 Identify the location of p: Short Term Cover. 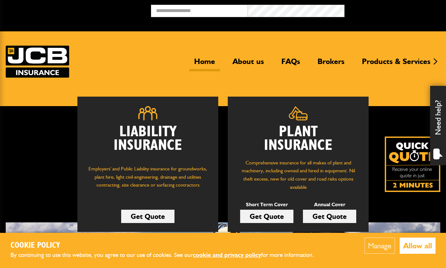
(267, 205).